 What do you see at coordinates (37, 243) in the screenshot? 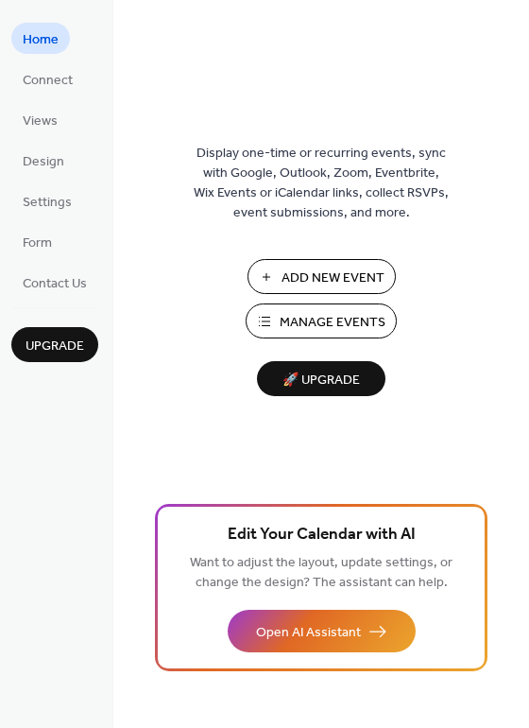
I see `span: Form` at bounding box center [37, 243].